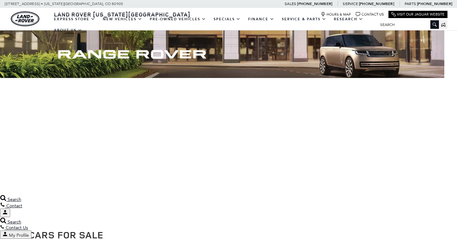 This screenshot has height=239, width=457. What do you see at coordinates (25, 19) in the screenshot?
I see `img: Land Rover` at bounding box center [25, 19].